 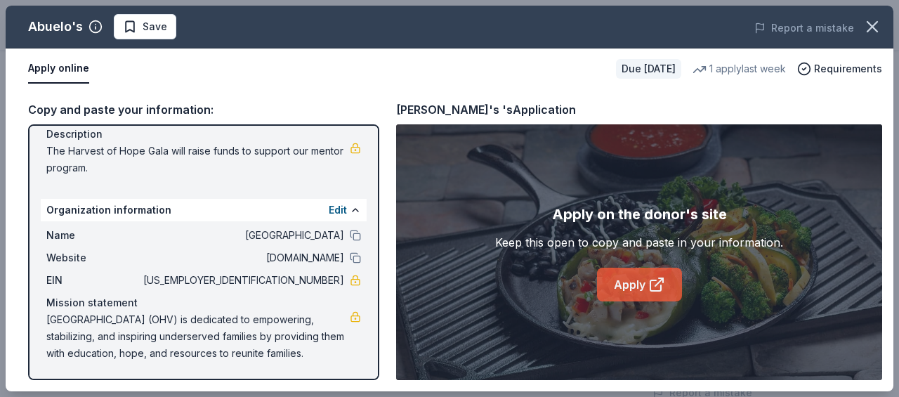 I want to click on a: Apply, so click(x=639, y=284).